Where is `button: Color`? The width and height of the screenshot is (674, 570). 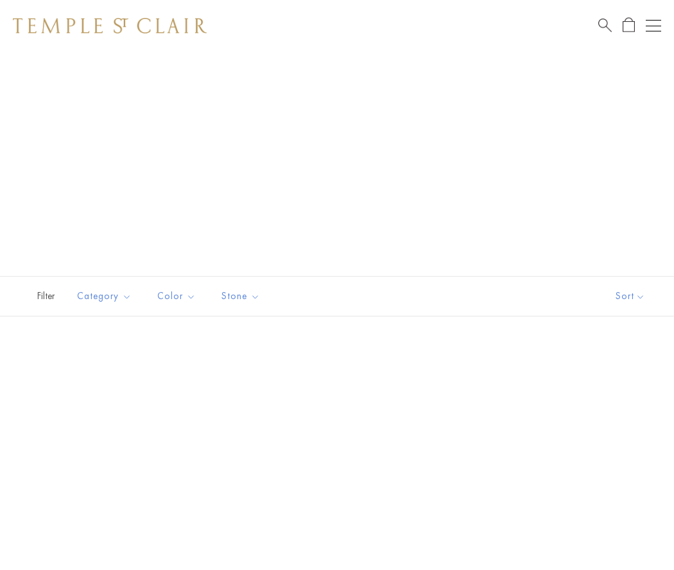
button: Color is located at coordinates (177, 296).